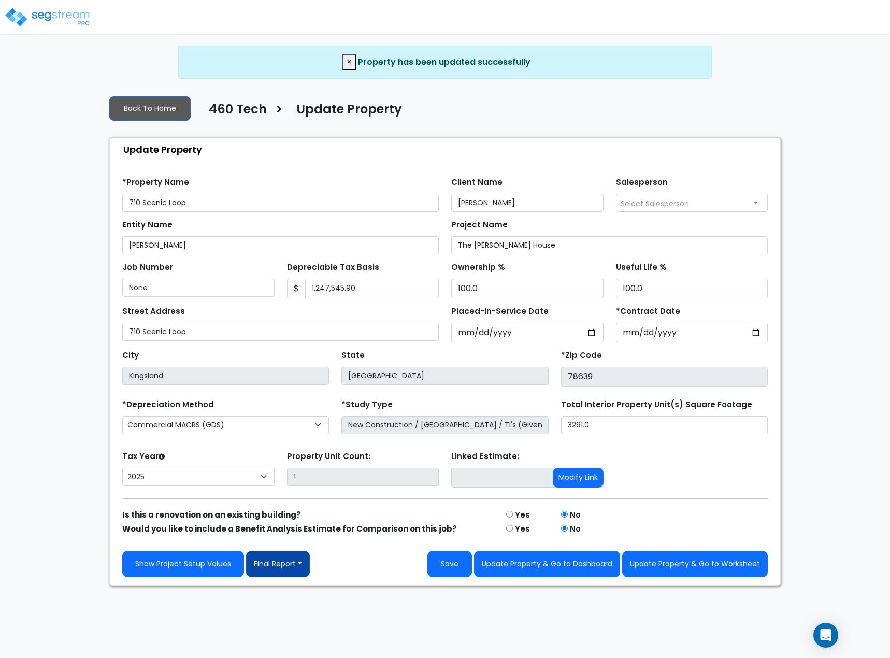  Describe the element at coordinates (692, 333) in the screenshot. I see `input: Purchase Date` at that location.